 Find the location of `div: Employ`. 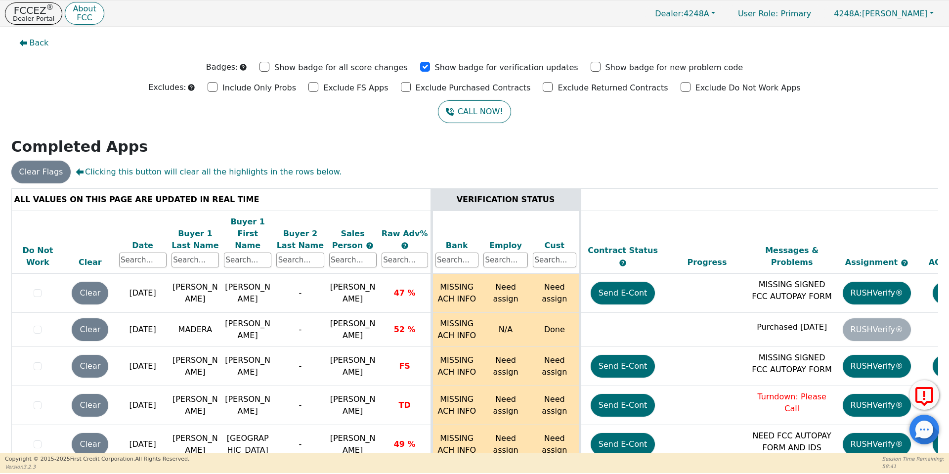

div: Employ is located at coordinates (506, 246).